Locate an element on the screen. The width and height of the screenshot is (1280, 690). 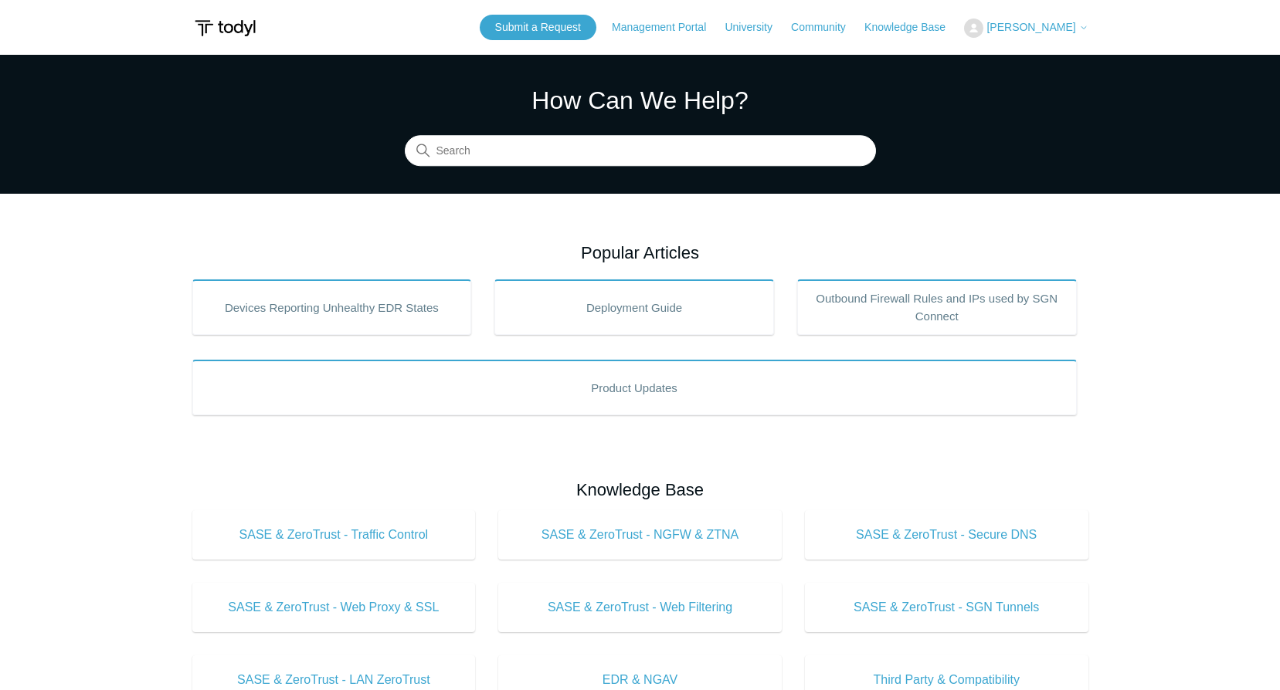
span: SASE & ZeroTrust - SGN Tunnels is located at coordinates (946, 608).